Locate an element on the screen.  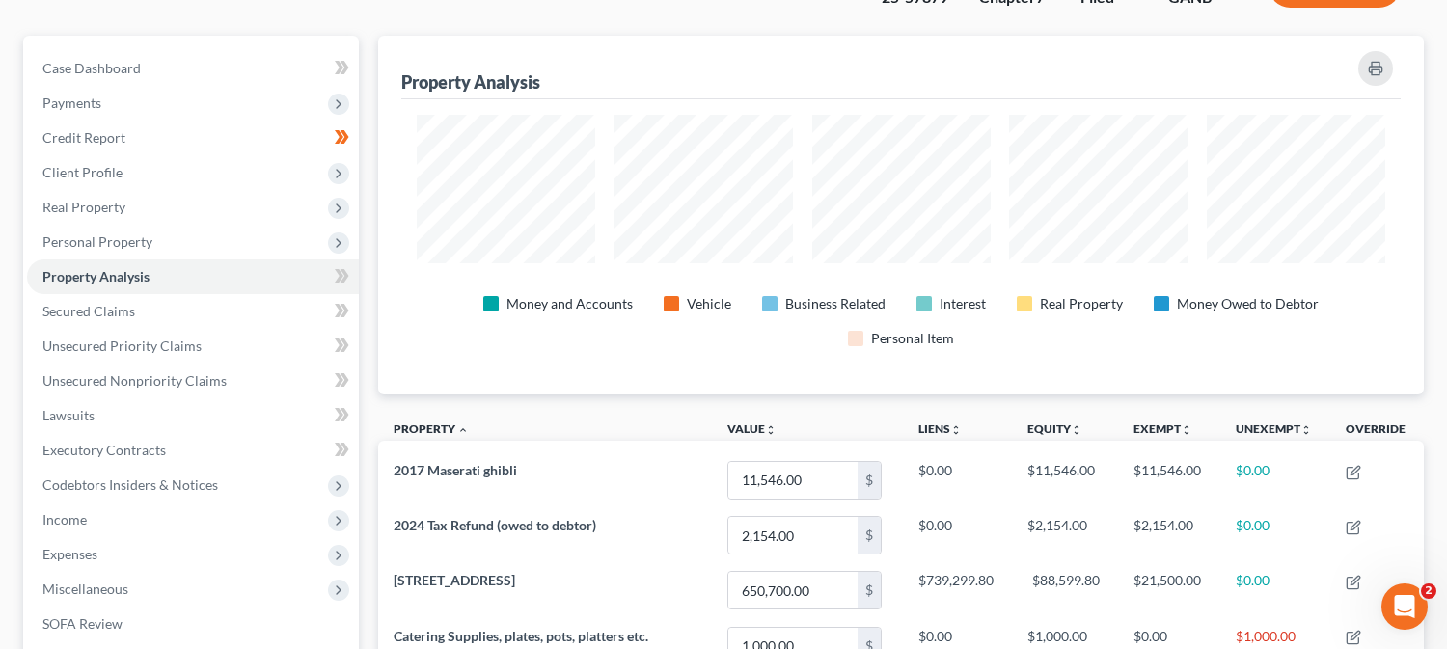
span: 2 is located at coordinates (1429, 591).